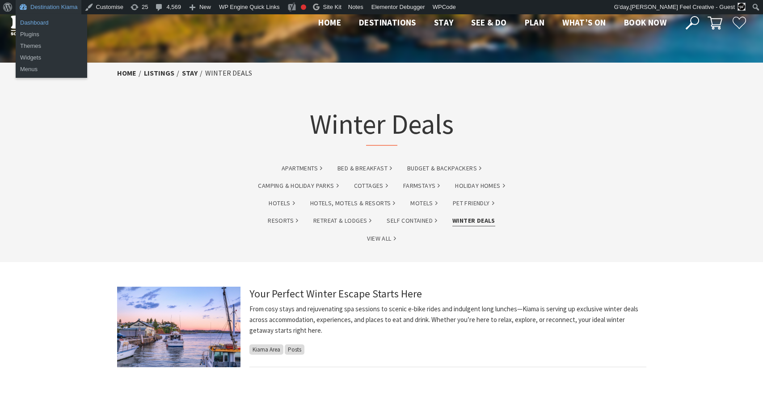  What do you see at coordinates (298, 185) in the screenshot?
I see `a: Camping & Holiday Parks` at bounding box center [298, 185].